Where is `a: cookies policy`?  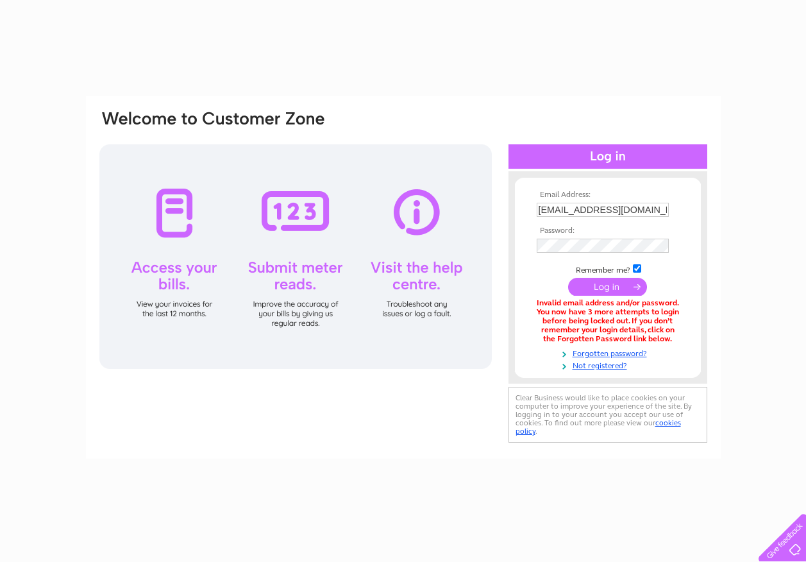
a: cookies policy is located at coordinates (598, 426).